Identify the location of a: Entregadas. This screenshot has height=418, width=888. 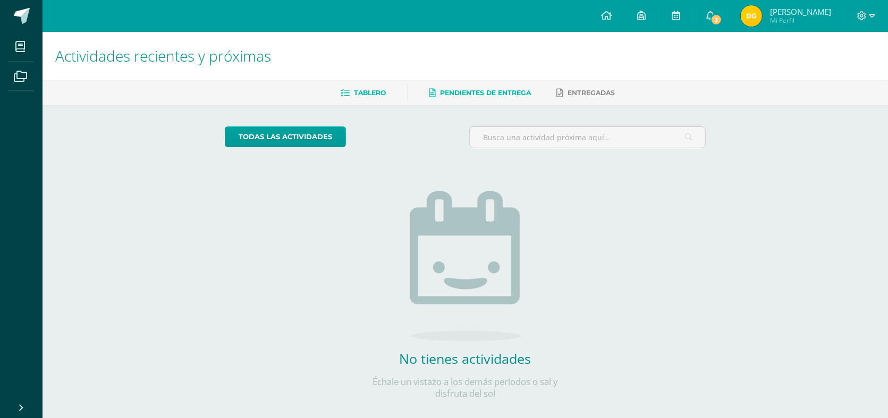
(586, 93).